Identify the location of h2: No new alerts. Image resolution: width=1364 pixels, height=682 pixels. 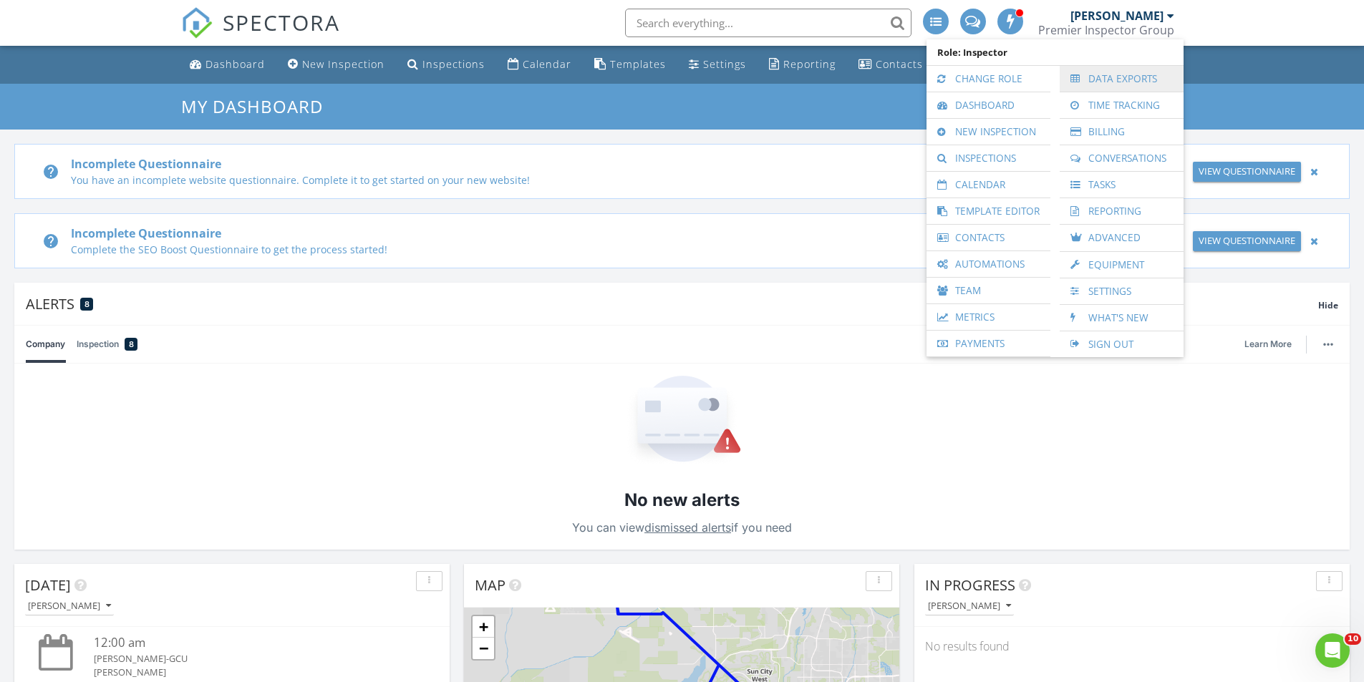
(682, 500).